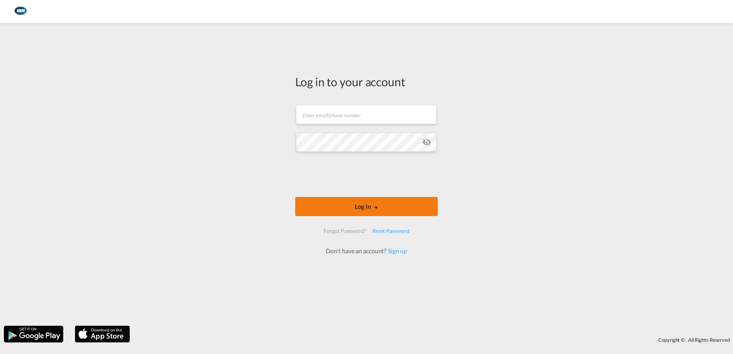  I want to click on img: 1aa151c0c08011ec8d6f413816f9a227.png, so click(20, 12).